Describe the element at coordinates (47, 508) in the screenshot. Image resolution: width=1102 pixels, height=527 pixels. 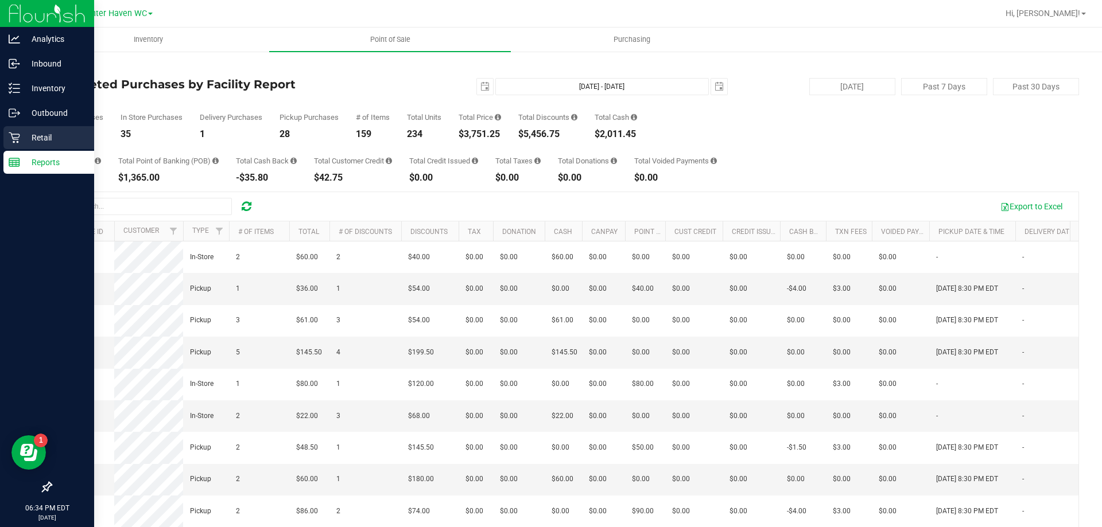
I see `p: 06:34 PM EDT` at that location.